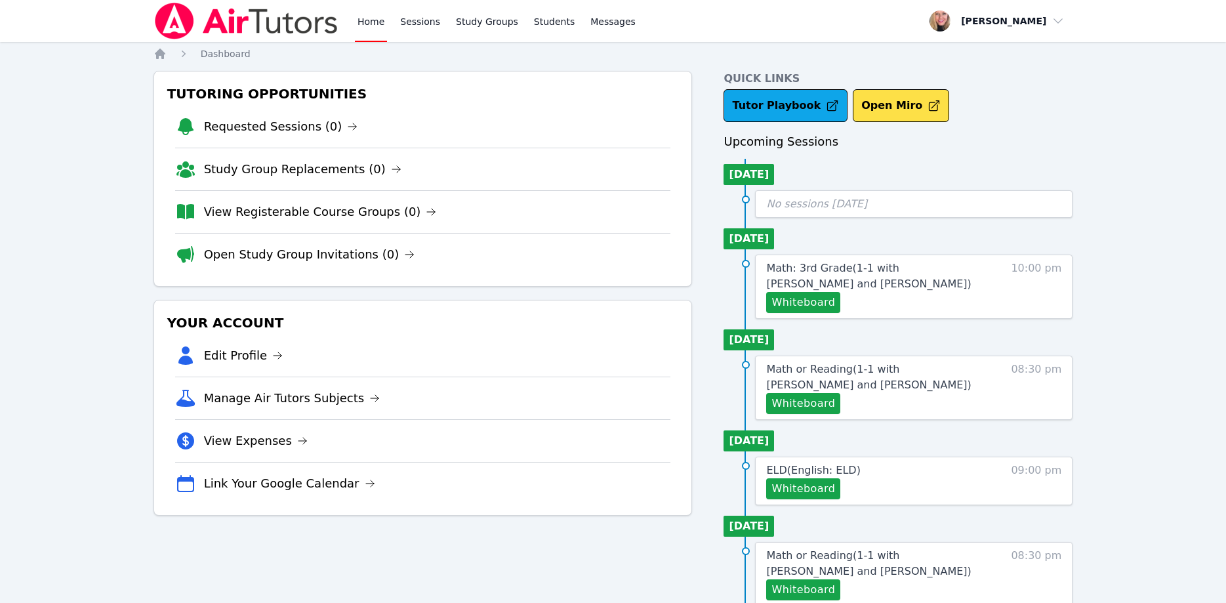 The image size is (1226, 603). What do you see at coordinates (226, 54) in the screenshot?
I see `a: Dashboard` at bounding box center [226, 54].